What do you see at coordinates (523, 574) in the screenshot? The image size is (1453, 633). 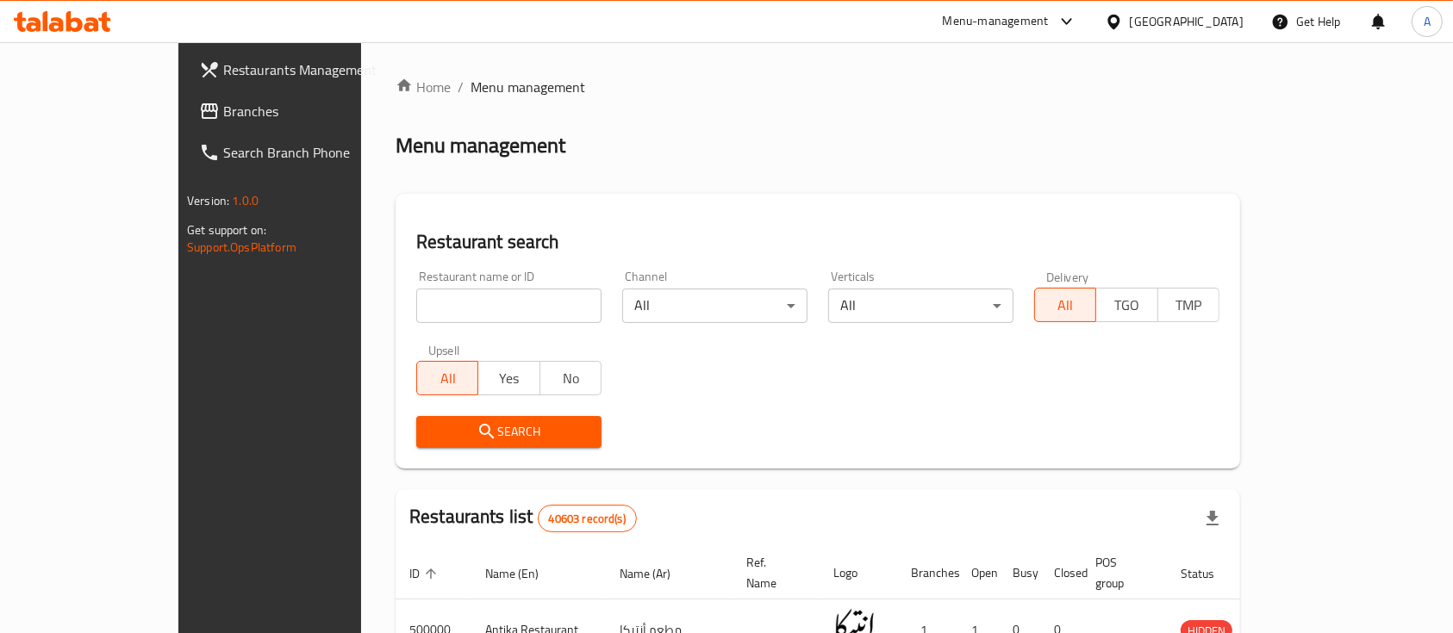 I see `span: Name (En)` at bounding box center [523, 574].